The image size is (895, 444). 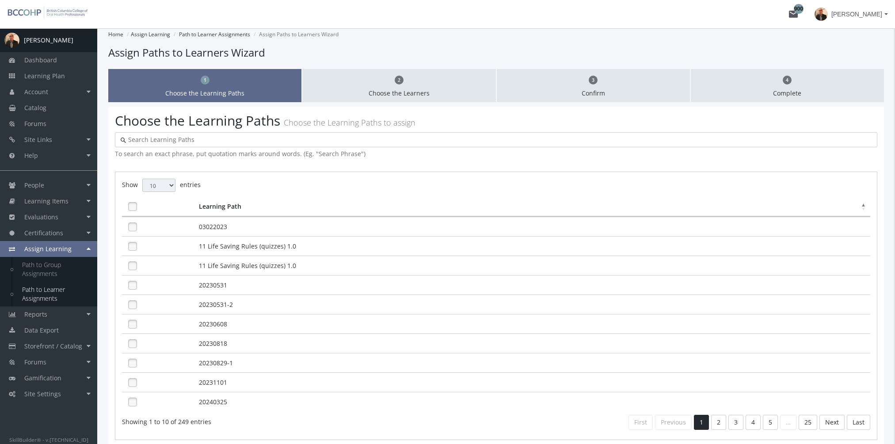 I want to click on p: Choose the Learning Paths, so click(x=205, y=93).